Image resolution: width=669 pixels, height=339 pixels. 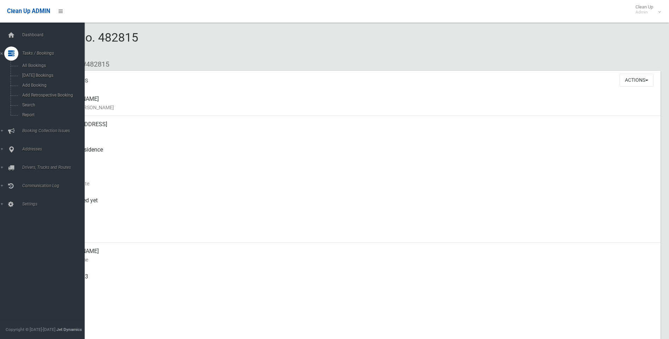 What do you see at coordinates (52, 66) in the screenshot?
I see `span: All Bookings` at bounding box center [52, 66].